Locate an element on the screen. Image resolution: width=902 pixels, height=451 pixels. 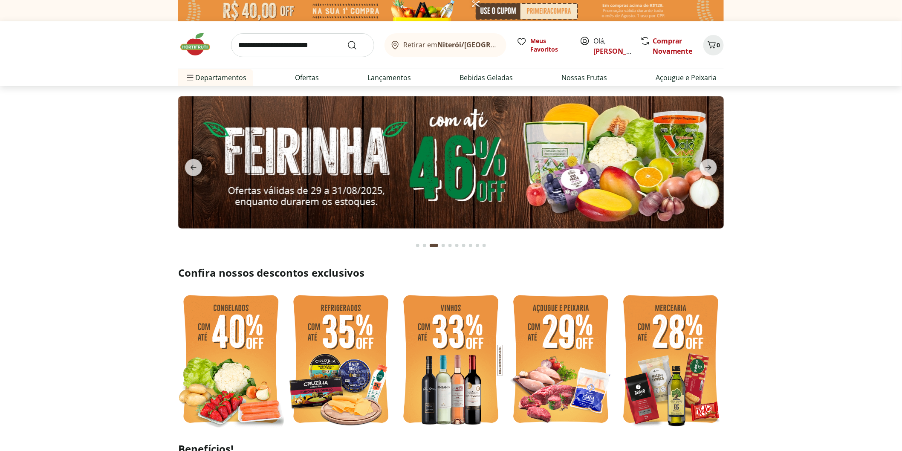
img: vinho is located at coordinates (451, 360).